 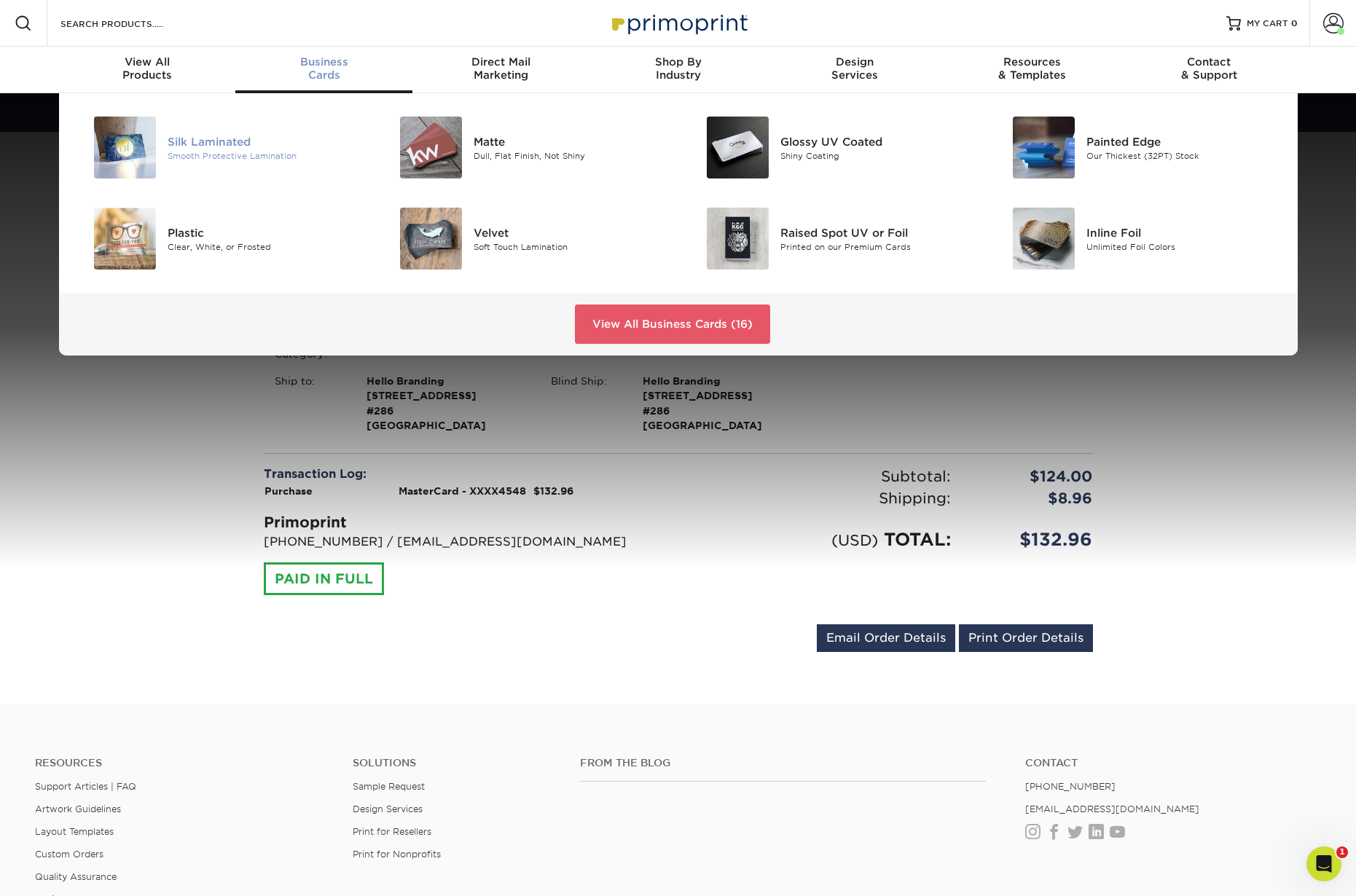 What do you see at coordinates (129, 23) in the screenshot?
I see `input: SEARCH PRODUCTS.....` at bounding box center [129, 23].